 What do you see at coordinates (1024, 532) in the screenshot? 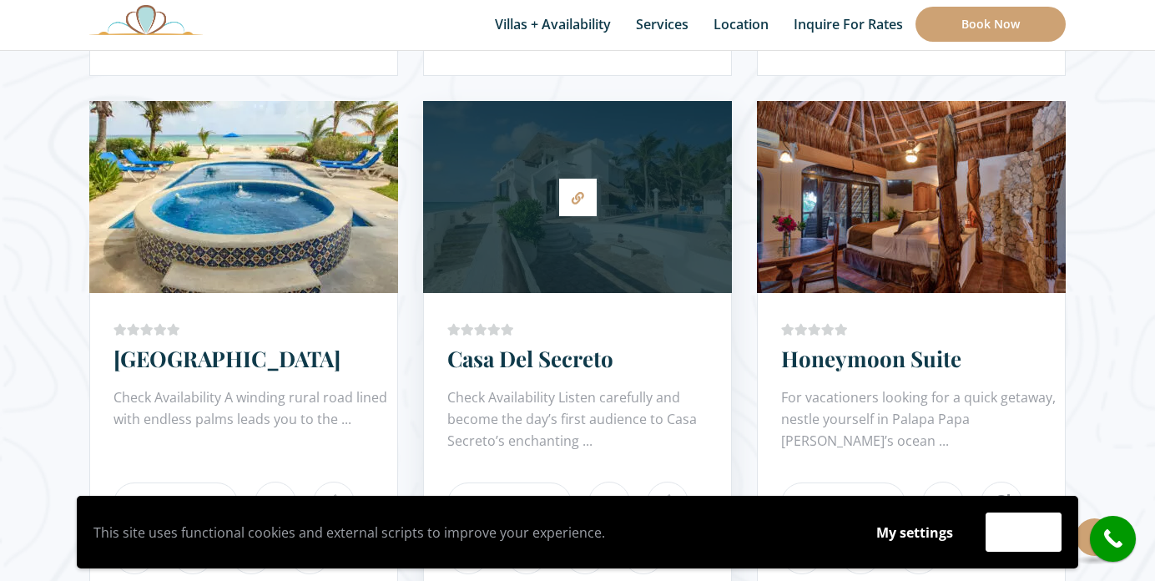
I see `button: Accept` at bounding box center [1024, 532].